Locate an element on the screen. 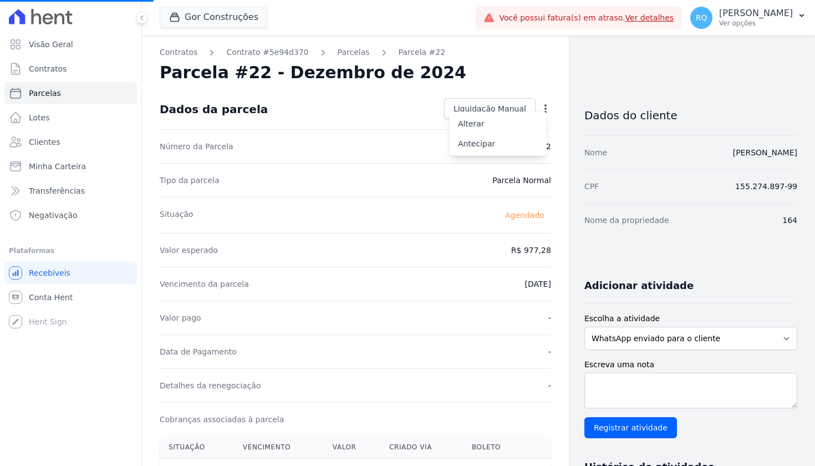 This screenshot has width=815, height=466. nav: Breadcrumb is located at coordinates (355, 52).